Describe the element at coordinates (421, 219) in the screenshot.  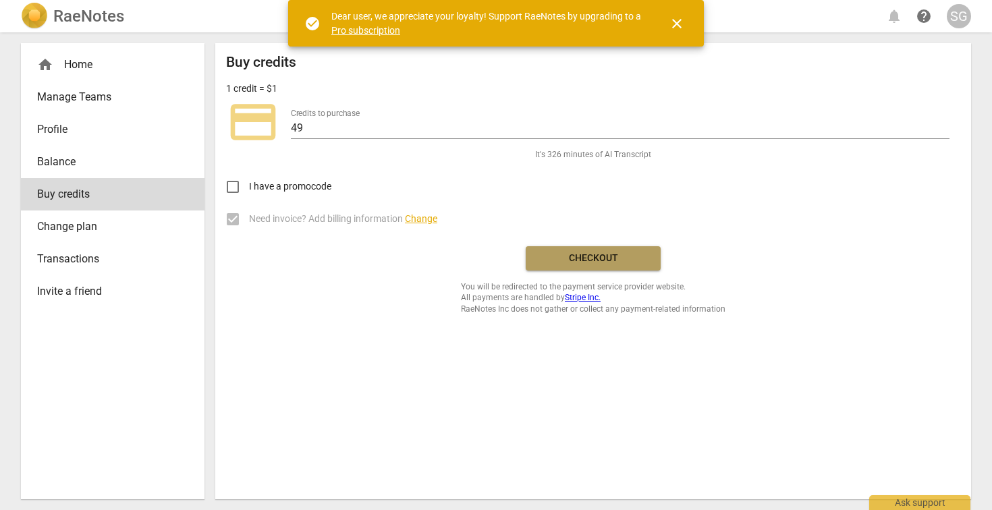
I see `span: Change` at that location.